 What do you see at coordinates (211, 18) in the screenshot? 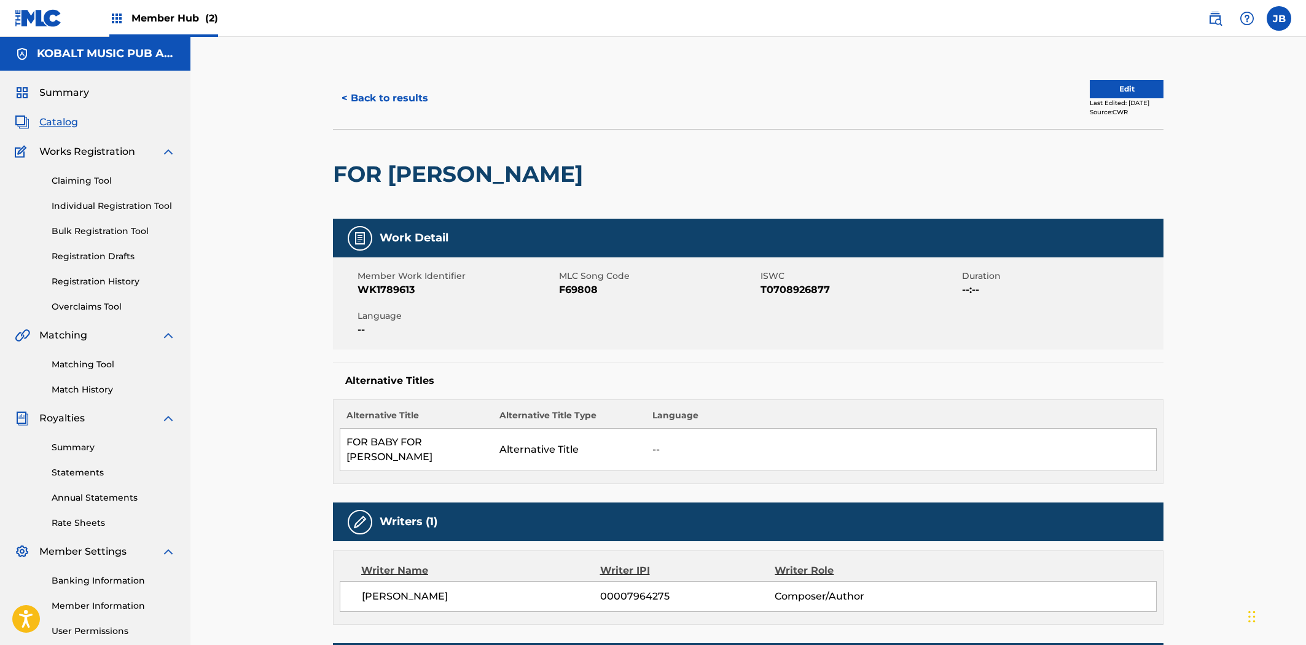
I see `span: (2)` at bounding box center [211, 18].